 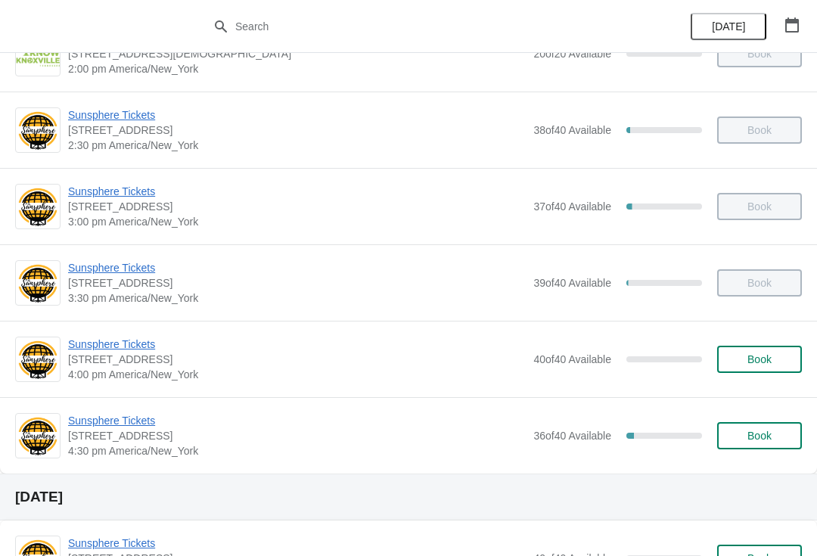 What do you see at coordinates (38, 359) in the screenshot?
I see `img: Sunsphere Tickets | 810 Clinch Avenue, Knoxville, TN, USA | 4:00 pm America/New_York` at bounding box center [38, 359].